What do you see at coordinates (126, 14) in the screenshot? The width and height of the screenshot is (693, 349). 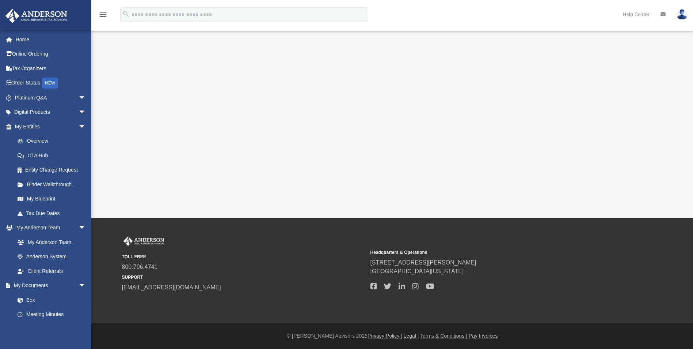 I see `i: search` at bounding box center [126, 14].